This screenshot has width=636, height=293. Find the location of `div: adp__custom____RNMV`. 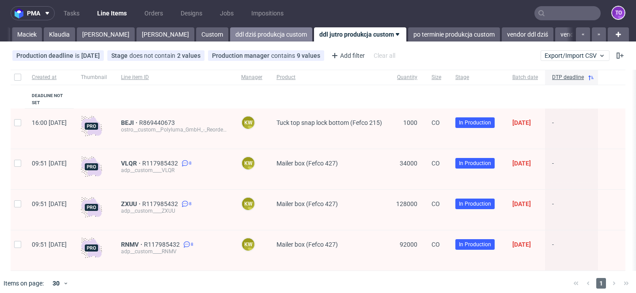

div: adp__custom____RNMV is located at coordinates (174, 252).